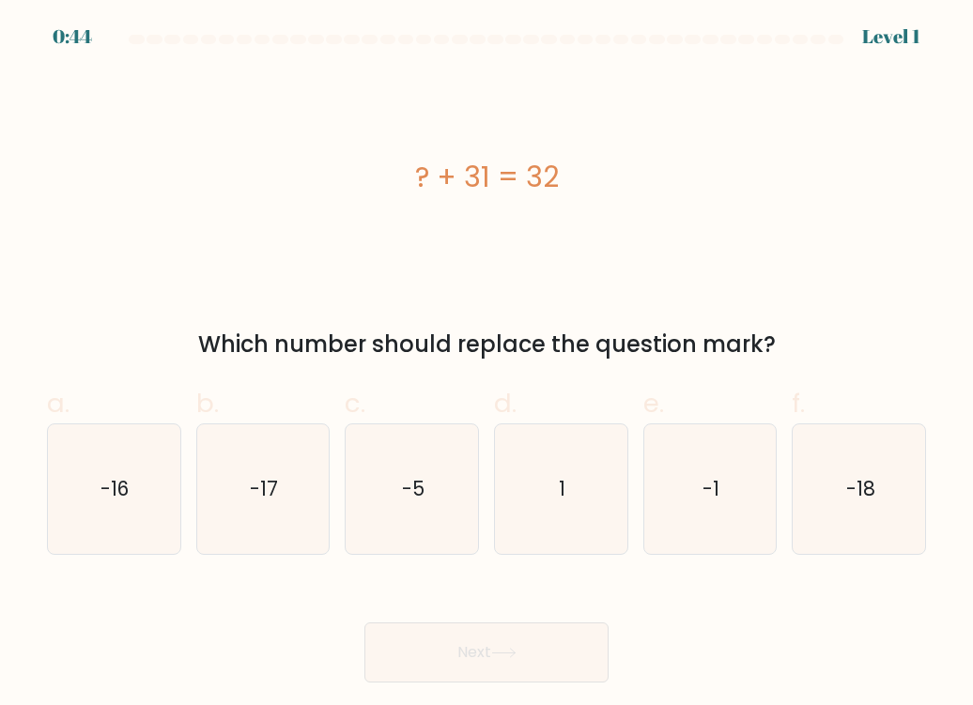  I want to click on span: b., so click(207, 403).